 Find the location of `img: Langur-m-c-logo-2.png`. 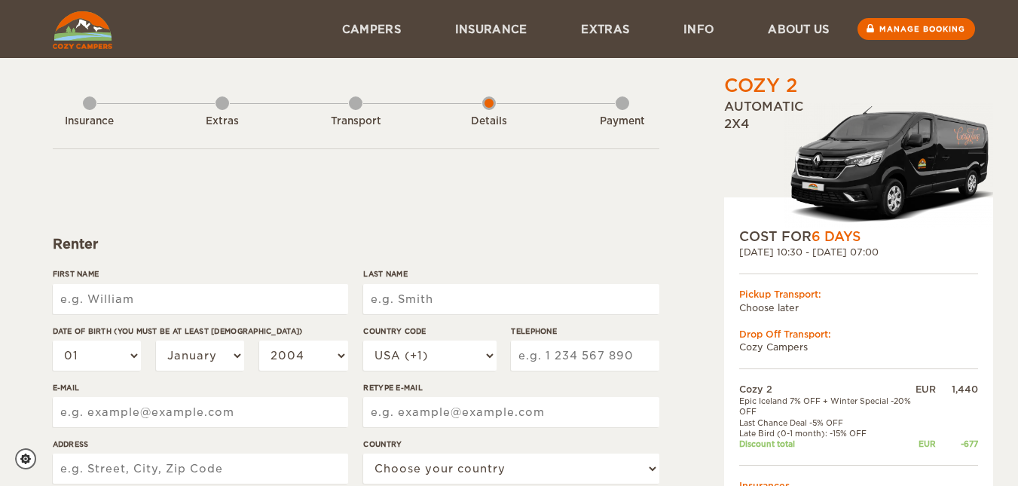

img: Langur-m-c-logo-2.png is located at coordinates (888, 165).